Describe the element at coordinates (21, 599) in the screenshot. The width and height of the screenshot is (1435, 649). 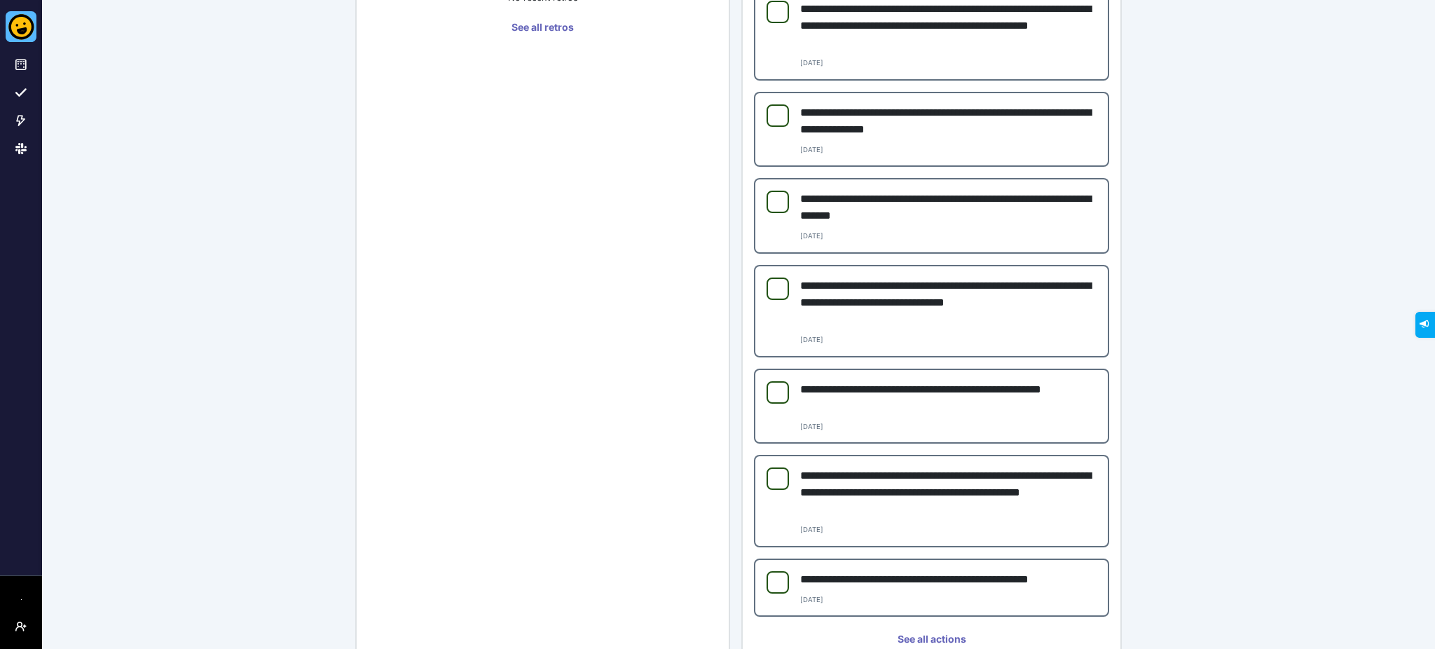
I see `img: Workspace` at that location.